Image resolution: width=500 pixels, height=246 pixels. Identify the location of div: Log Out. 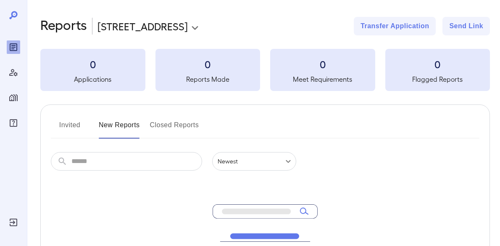
(13, 222).